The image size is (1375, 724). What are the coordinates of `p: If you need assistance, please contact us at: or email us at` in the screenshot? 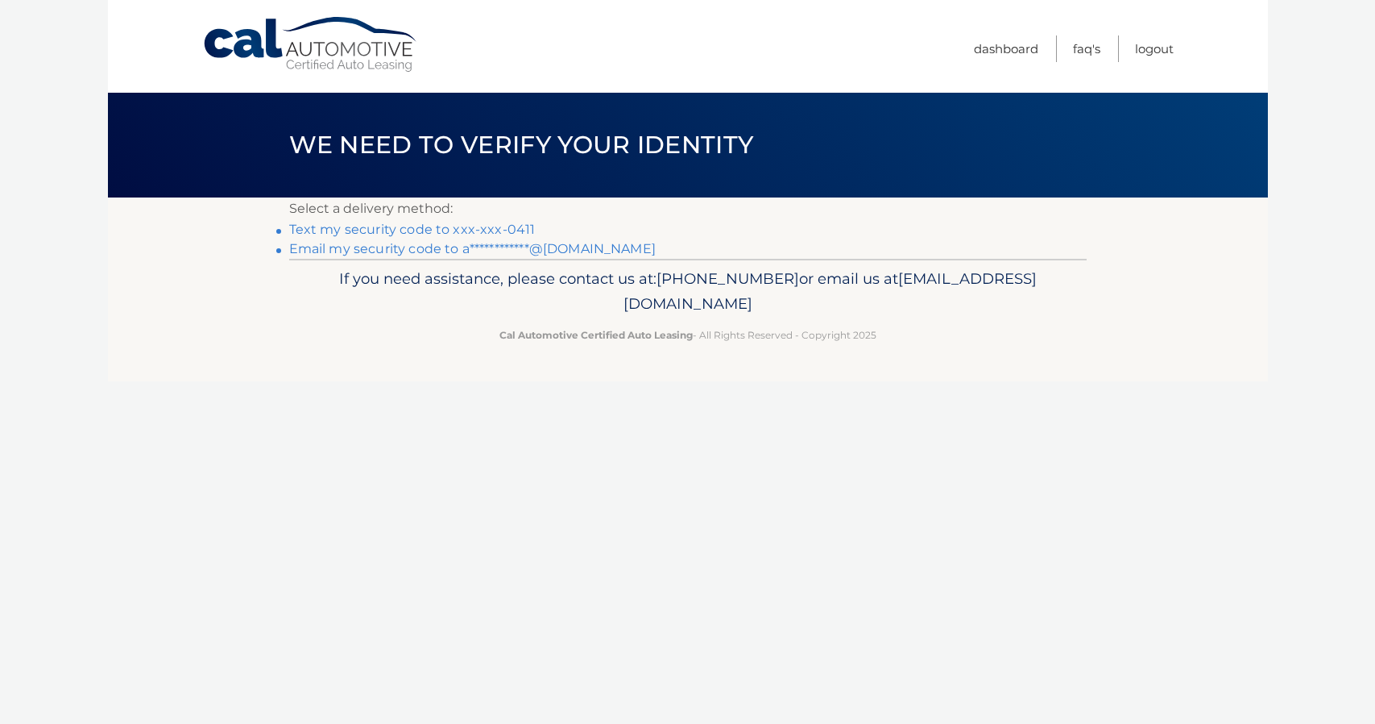 It's located at (688, 292).